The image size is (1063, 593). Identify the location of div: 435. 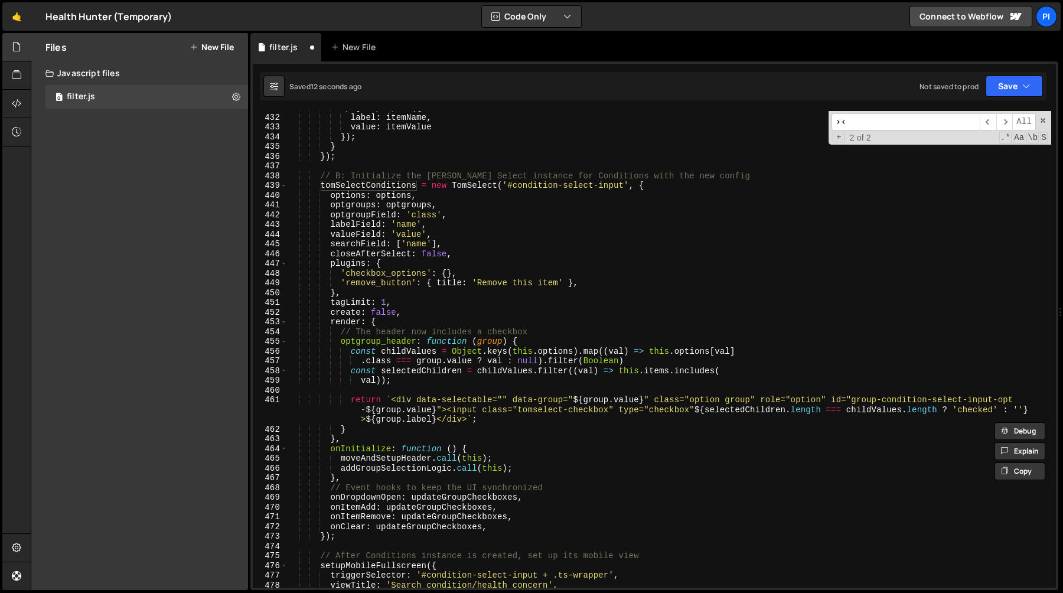
(270, 146).